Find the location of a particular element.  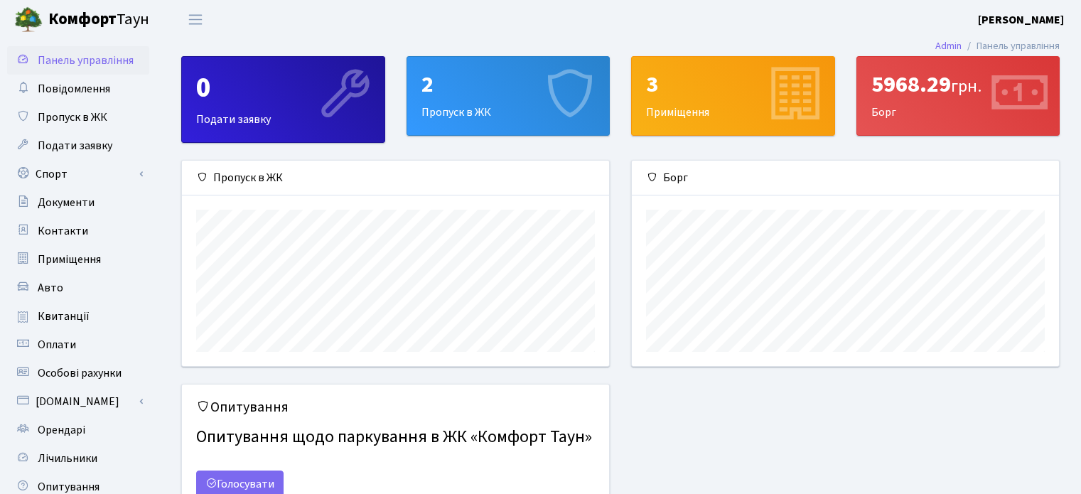

span: Панель управління is located at coordinates (85, 60).